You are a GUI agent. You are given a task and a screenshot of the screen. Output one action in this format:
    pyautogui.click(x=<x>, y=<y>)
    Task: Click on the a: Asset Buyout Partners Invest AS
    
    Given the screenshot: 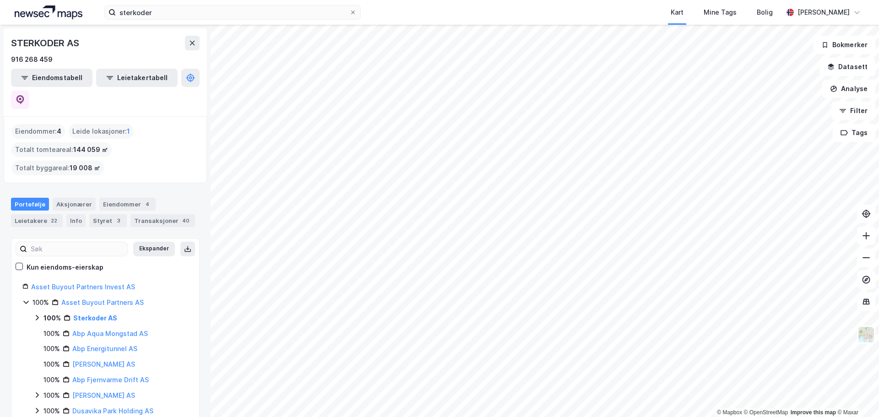 What is the action you would take?
    pyautogui.click(x=83, y=287)
    